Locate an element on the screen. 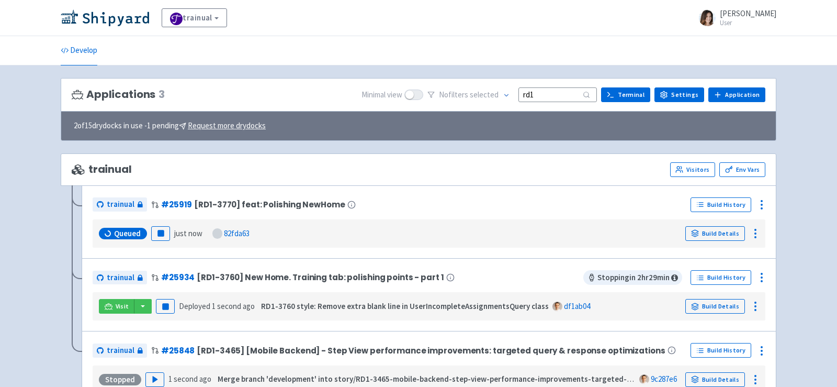 The height and width of the screenshot is (387, 837). a: Visit is located at coordinates (117, 306).